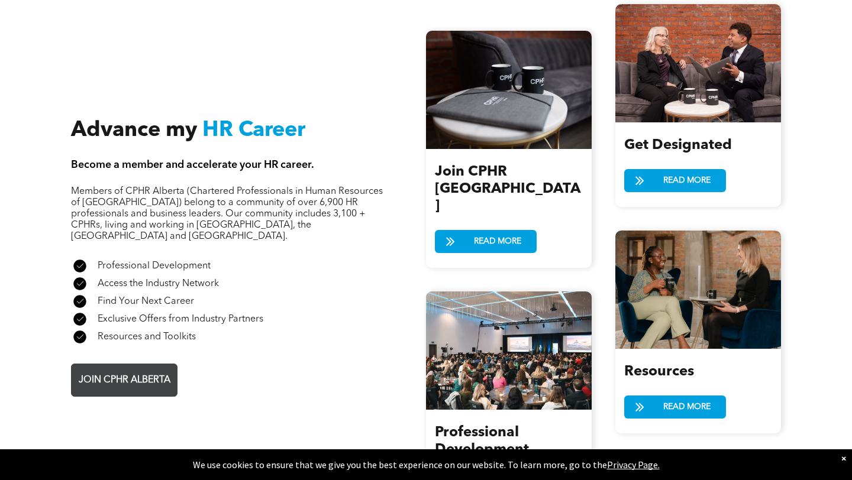 The image size is (852, 480). What do you see at coordinates (254, 131) in the screenshot?
I see `span: HR Career` at bounding box center [254, 131].